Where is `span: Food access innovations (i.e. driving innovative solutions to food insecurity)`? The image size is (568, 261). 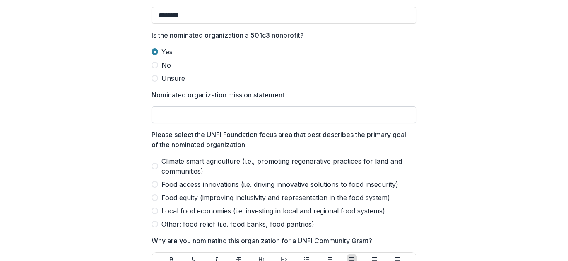
span: Food access innovations (i.e. driving innovative solutions to food insecurity) is located at coordinates (280, 184).